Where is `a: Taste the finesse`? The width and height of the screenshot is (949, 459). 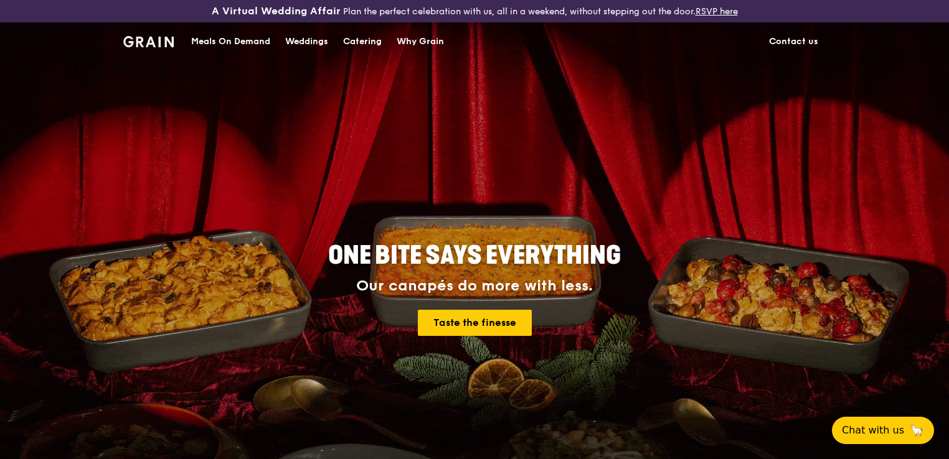 a: Taste the finesse is located at coordinates (474, 323).